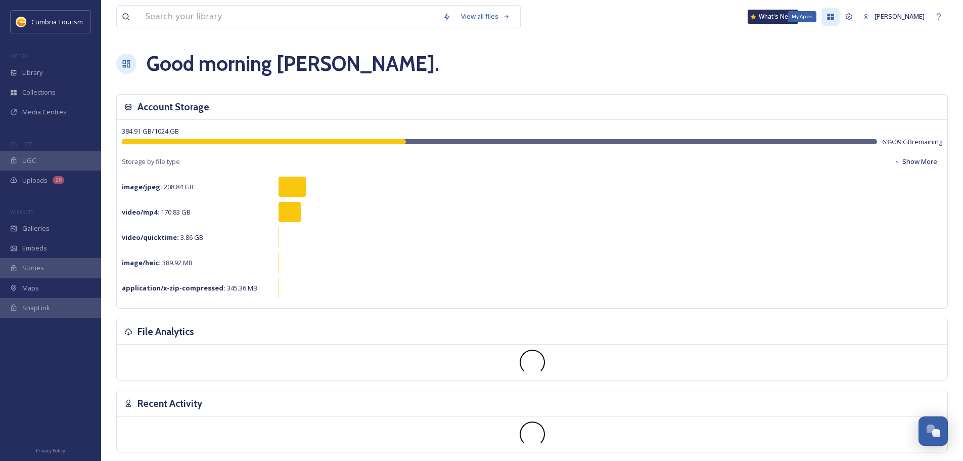  I want to click on span: Galleries, so click(36, 228).